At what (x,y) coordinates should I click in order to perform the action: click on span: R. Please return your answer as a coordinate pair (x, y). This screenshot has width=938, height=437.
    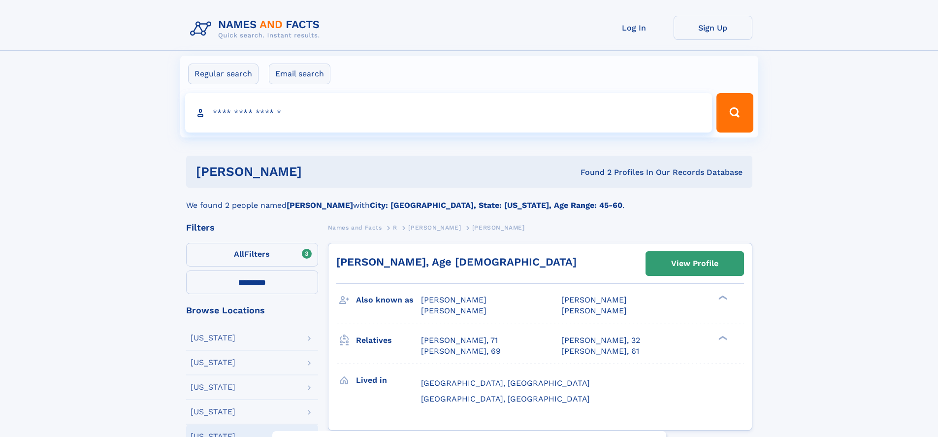
    Looking at the image, I should click on (395, 227).